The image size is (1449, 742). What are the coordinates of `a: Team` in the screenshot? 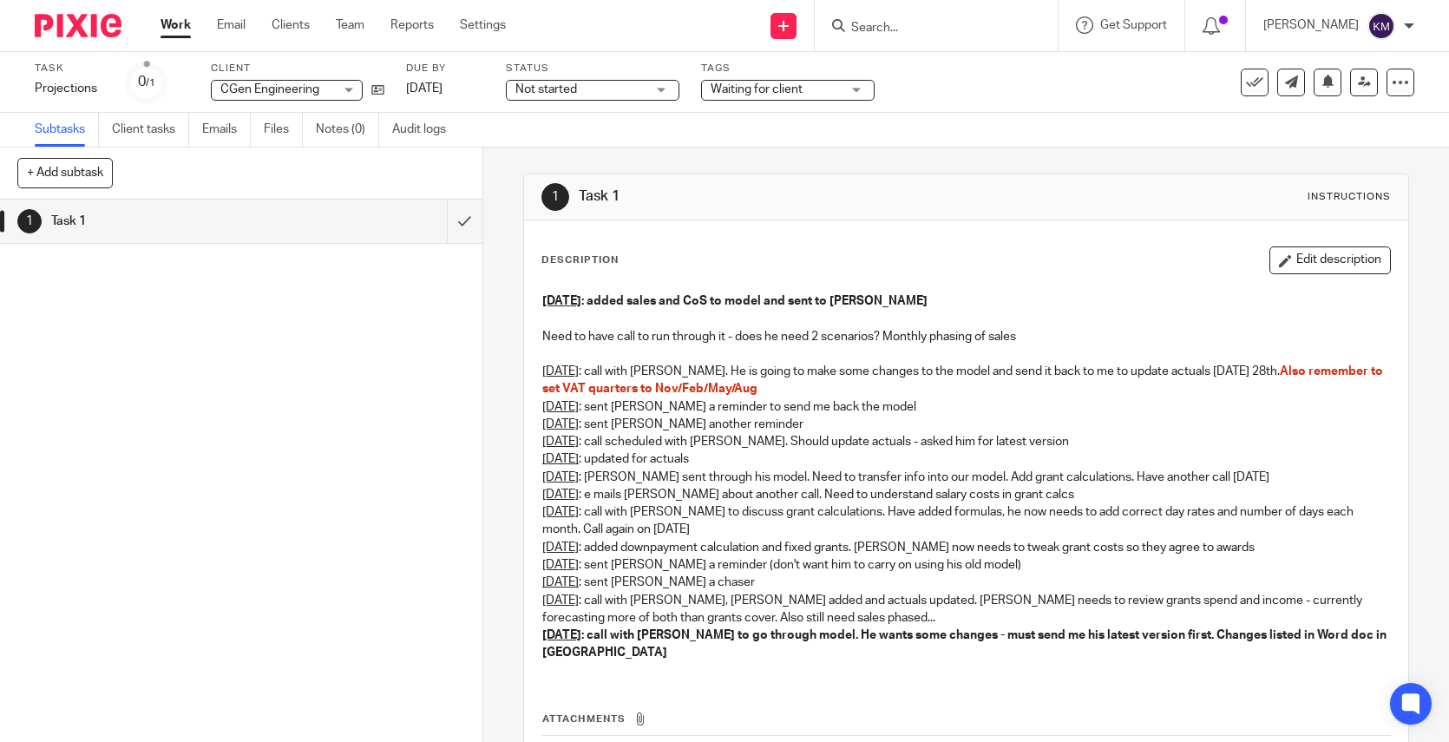 It's located at (350, 25).